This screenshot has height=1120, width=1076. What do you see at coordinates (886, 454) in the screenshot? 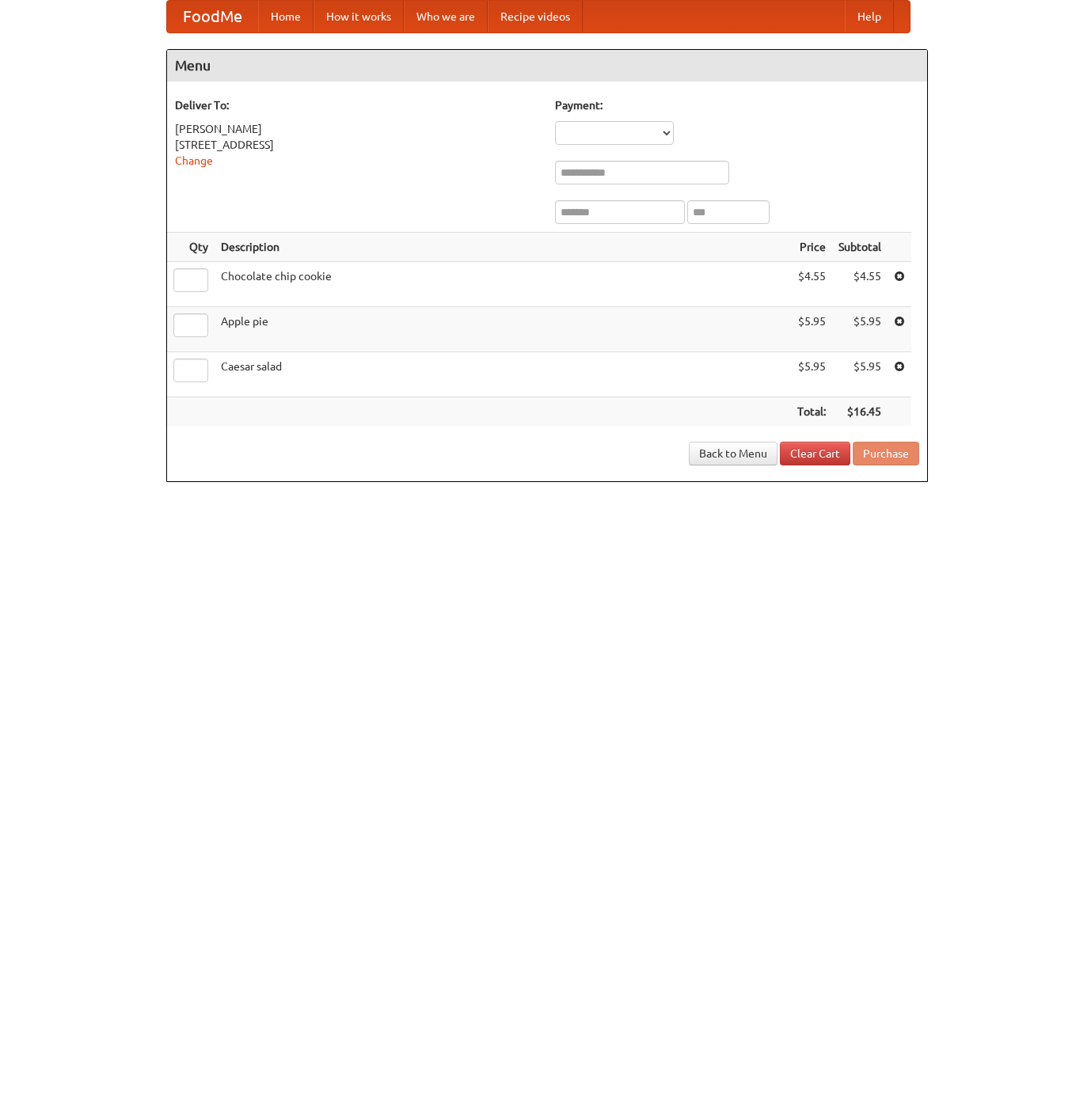
I see `button: Purchase` at bounding box center [886, 454].